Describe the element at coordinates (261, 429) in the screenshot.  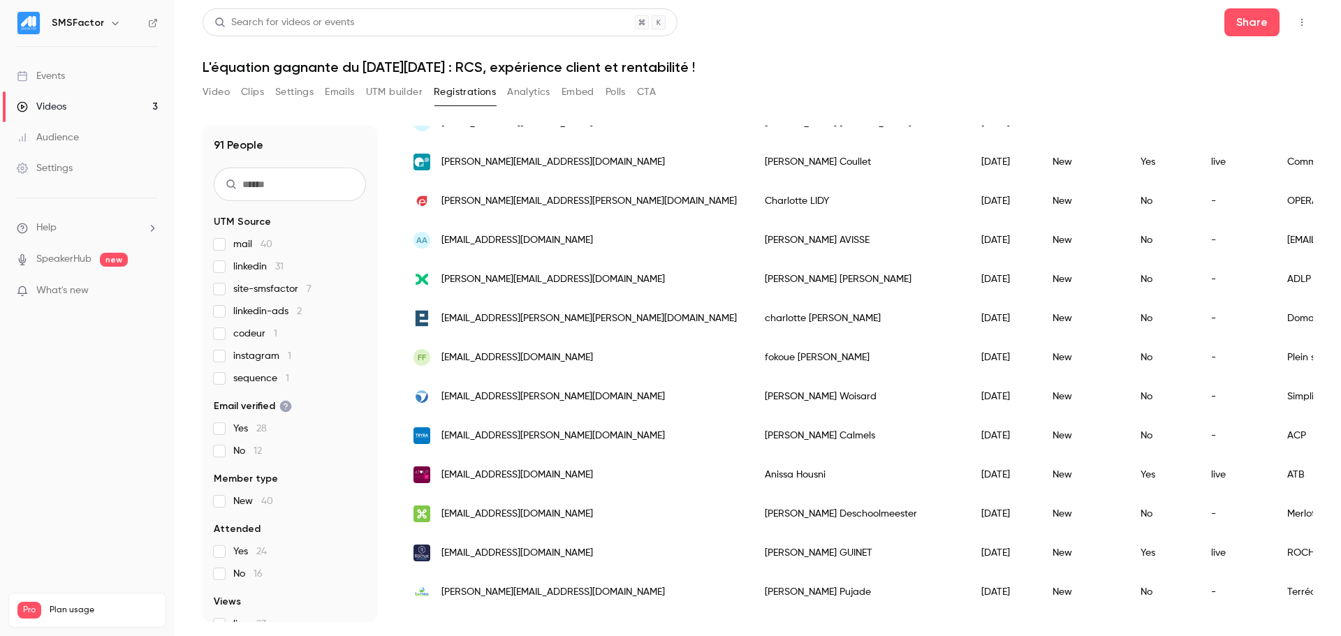
I see `span: 28` at that location.